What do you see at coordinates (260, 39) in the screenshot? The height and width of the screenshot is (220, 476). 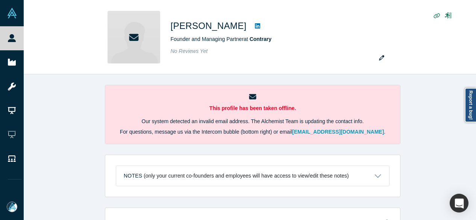 I see `span: Contrary` at bounding box center [260, 39].